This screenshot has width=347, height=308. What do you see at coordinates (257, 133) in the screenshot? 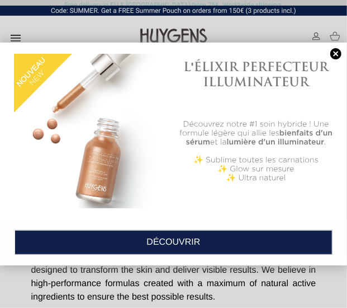
I see `p: Découvrez notre #1 soin hybride ! Une formule légère qui allie les et la .` at bounding box center [257, 133].